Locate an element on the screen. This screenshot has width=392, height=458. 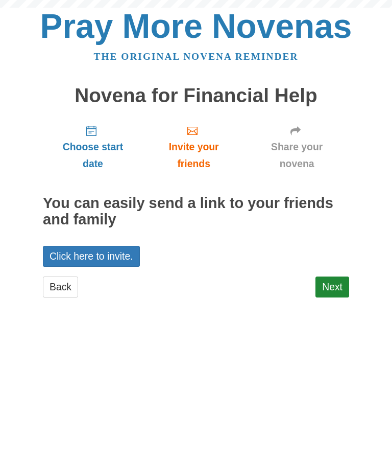
a: Pray More Novenas is located at coordinates (196, 26).